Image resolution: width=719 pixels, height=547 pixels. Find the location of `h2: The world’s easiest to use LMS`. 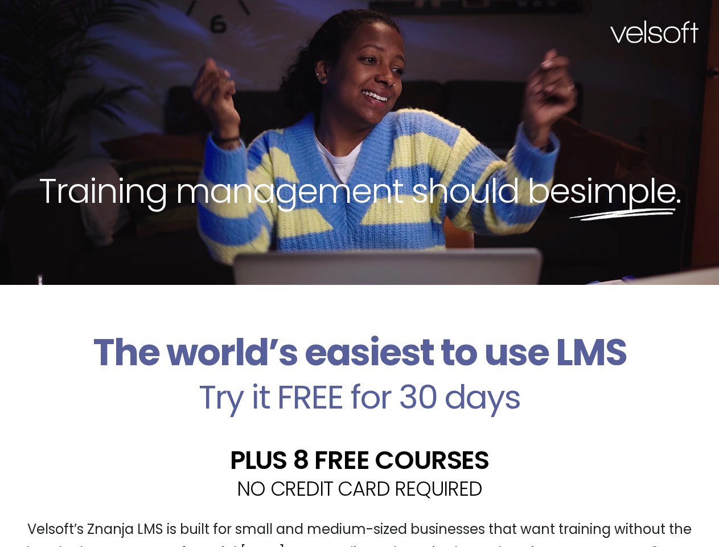

h2: The world’s easiest to use LMS is located at coordinates (359, 353).